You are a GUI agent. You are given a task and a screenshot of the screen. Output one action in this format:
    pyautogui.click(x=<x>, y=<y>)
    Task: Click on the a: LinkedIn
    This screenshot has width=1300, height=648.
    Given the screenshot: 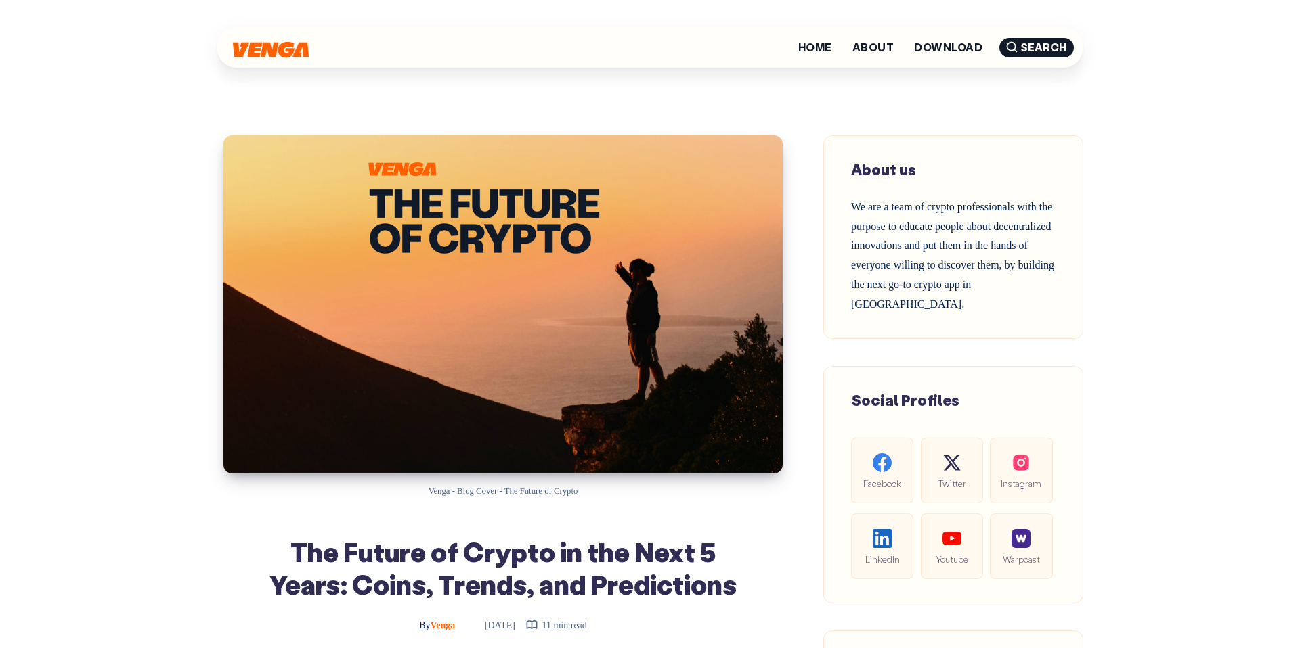 What is the action you would take?
    pyautogui.click(x=882, y=546)
    